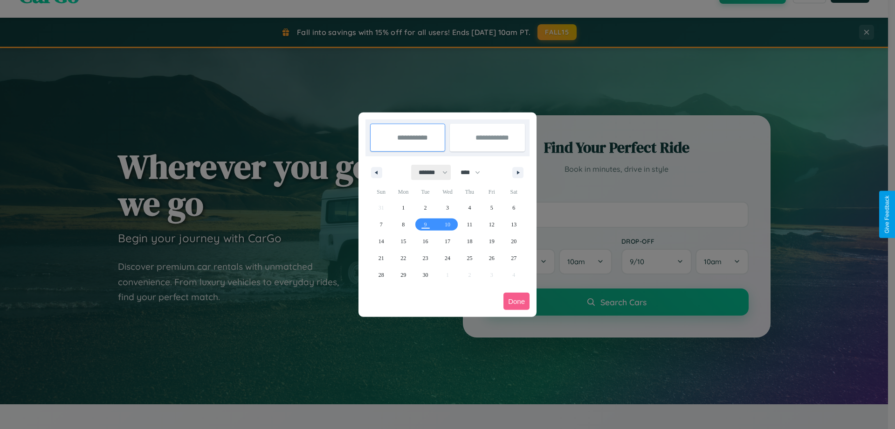  What do you see at coordinates (381, 275) in the screenshot?
I see `span: 28` at bounding box center [381, 275].